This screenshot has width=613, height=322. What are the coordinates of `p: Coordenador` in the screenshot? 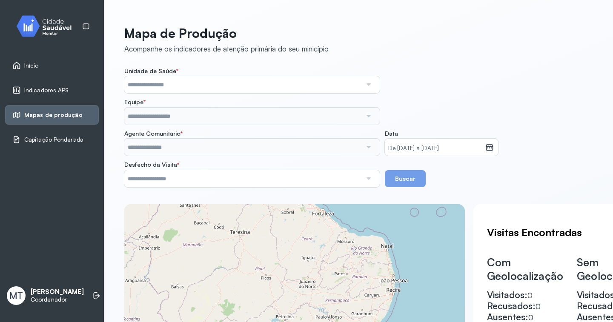 It's located at (57, 300).